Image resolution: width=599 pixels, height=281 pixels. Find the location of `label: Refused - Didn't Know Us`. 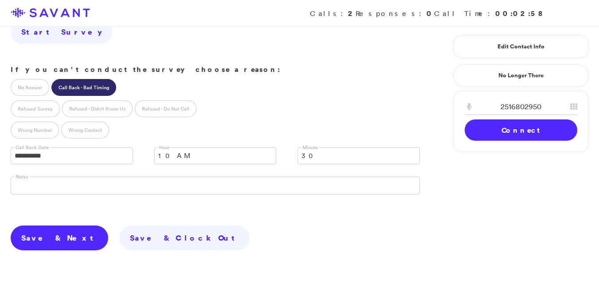

label: Refused - Didn't Know Us is located at coordinates (97, 109).